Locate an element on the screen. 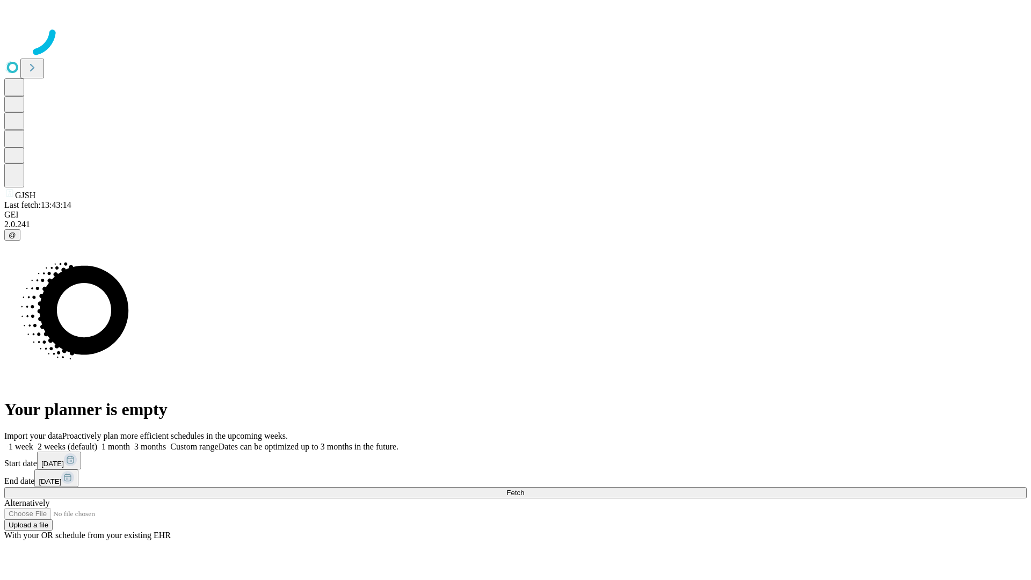  span: Last fetch: 13:43:14 is located at coordinates (38, 205).